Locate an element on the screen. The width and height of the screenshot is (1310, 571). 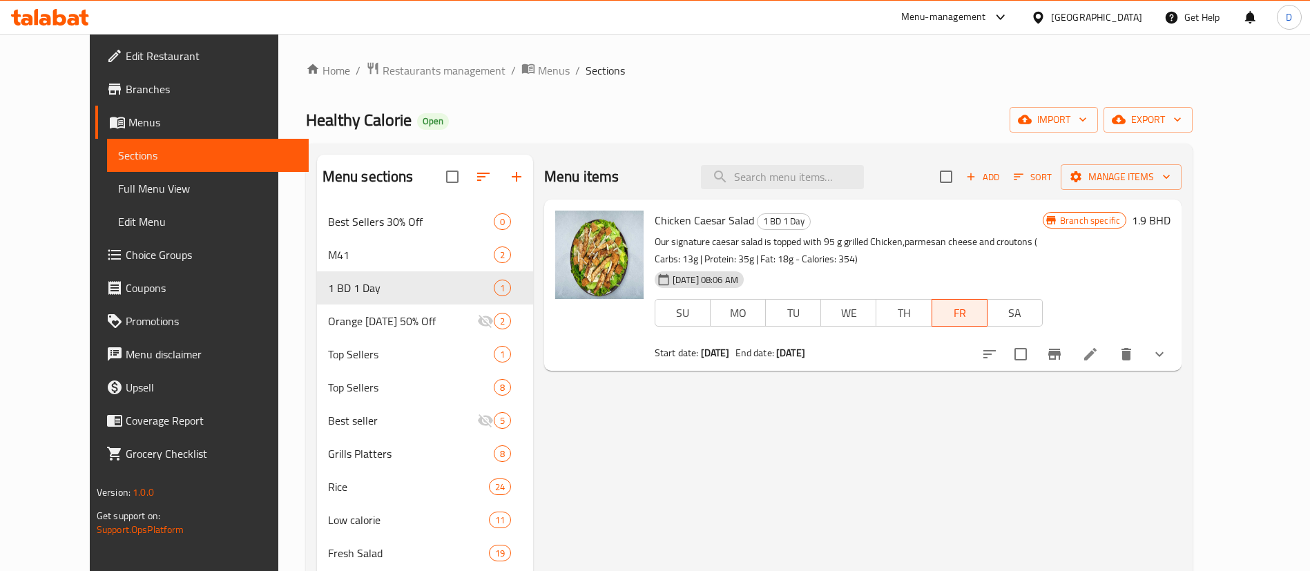
span: Chicken Caesar Salad is located at coordinates (704, 220).